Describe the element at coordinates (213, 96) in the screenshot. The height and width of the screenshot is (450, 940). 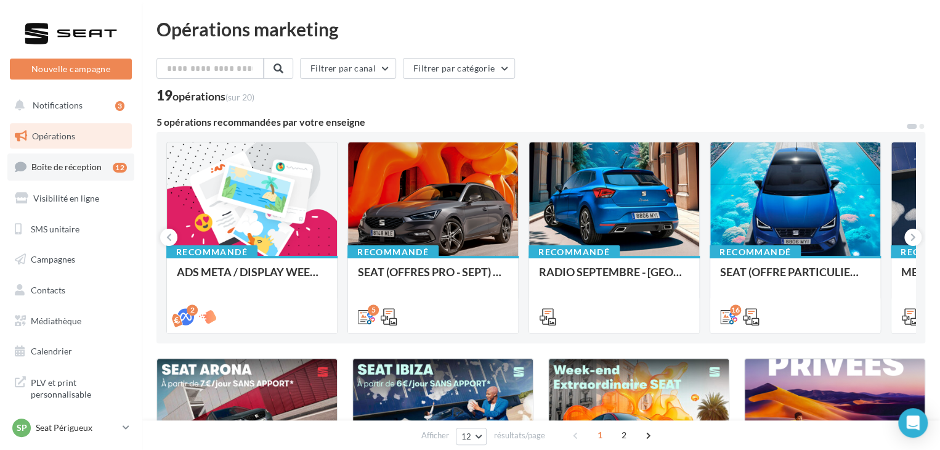
I see `div: opérations` at that location.